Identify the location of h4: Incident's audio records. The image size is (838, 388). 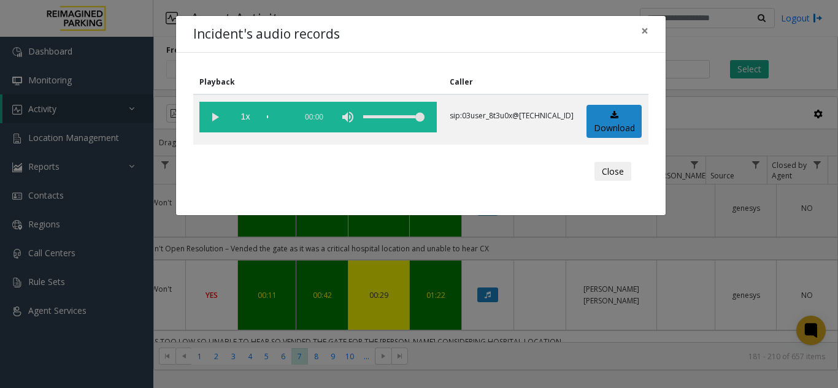
(266, 34).